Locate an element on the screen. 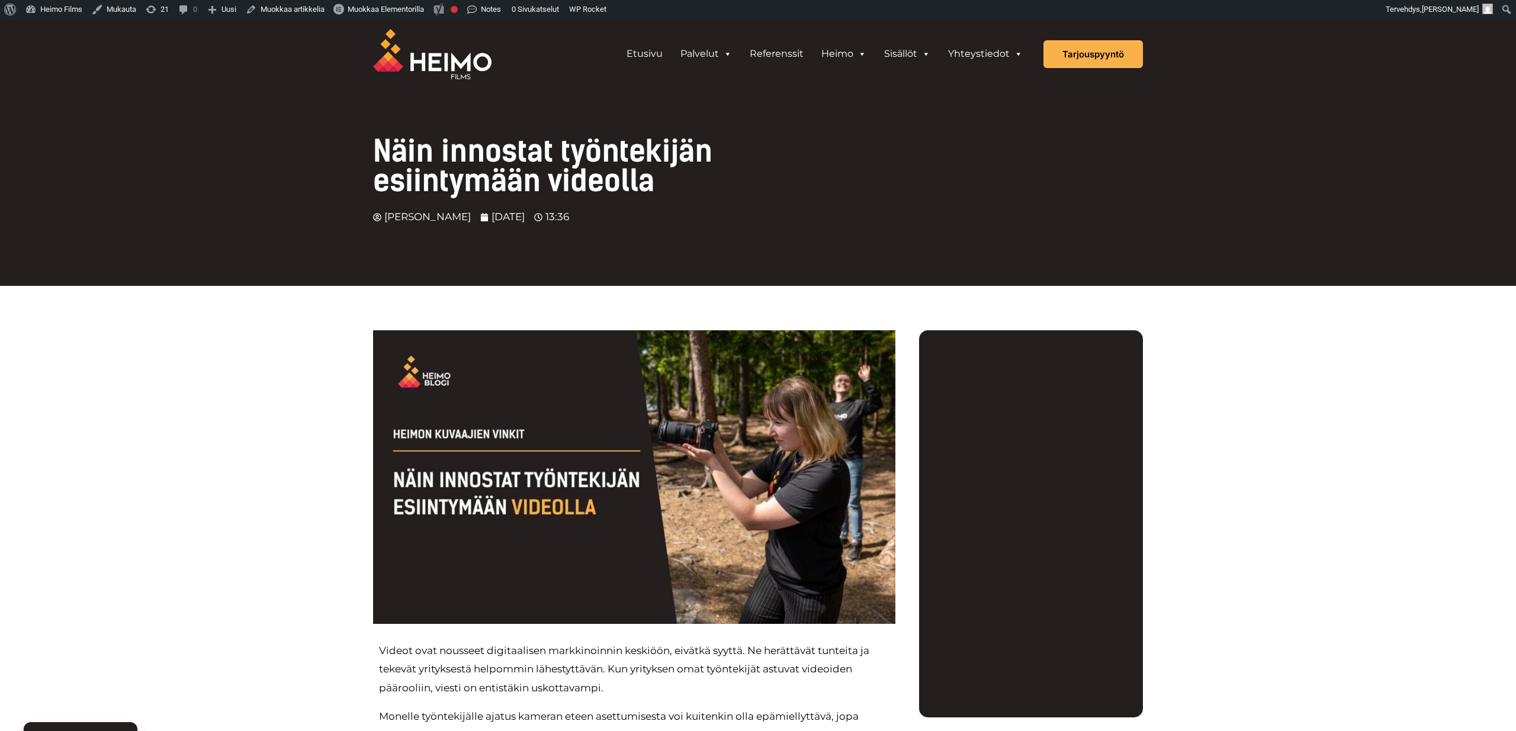  aside: Header Widget 1 is located at coordinates (824, 54).